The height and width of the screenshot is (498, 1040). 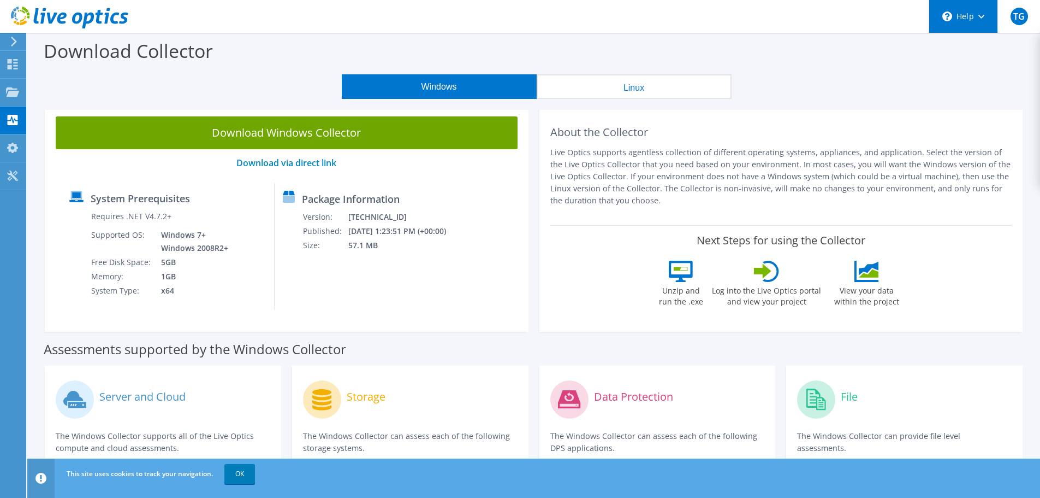 What do you see at coordinates (782, 176) in the screenshot?
I see `p: Live Optics supports agentless collection of different operating systems, appliances, and applica...` at bounding box center [782, 176].